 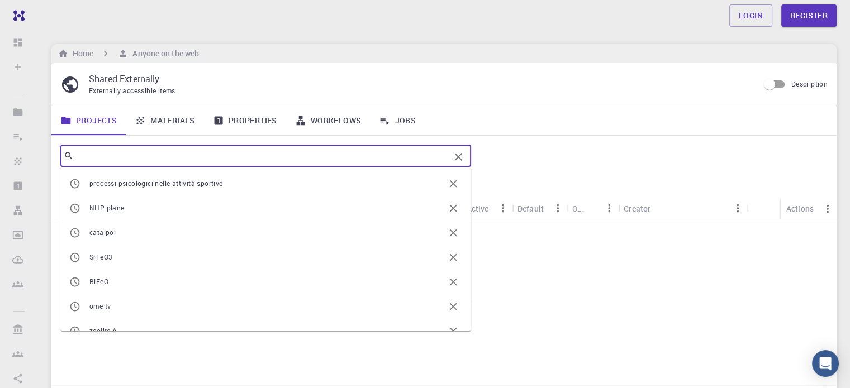 I want to click on a: Register, so click(x=809, y=16).